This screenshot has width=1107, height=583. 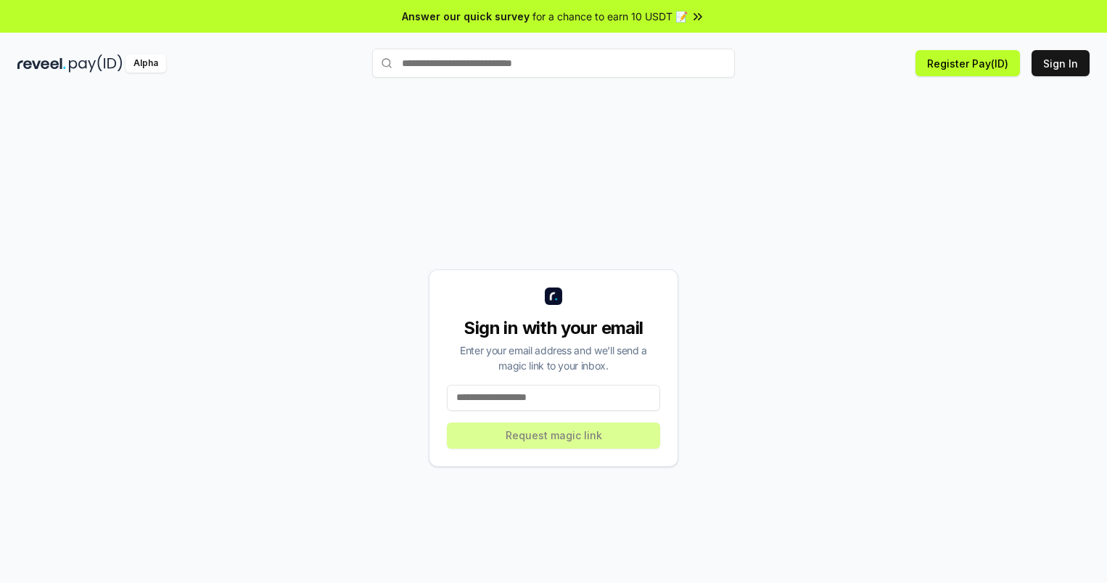 What do you see at coordinates (610, 16) in the screenshot?
I see `span: for a chance to earn 10 USDT 📝` at bounding box center [610, 16].